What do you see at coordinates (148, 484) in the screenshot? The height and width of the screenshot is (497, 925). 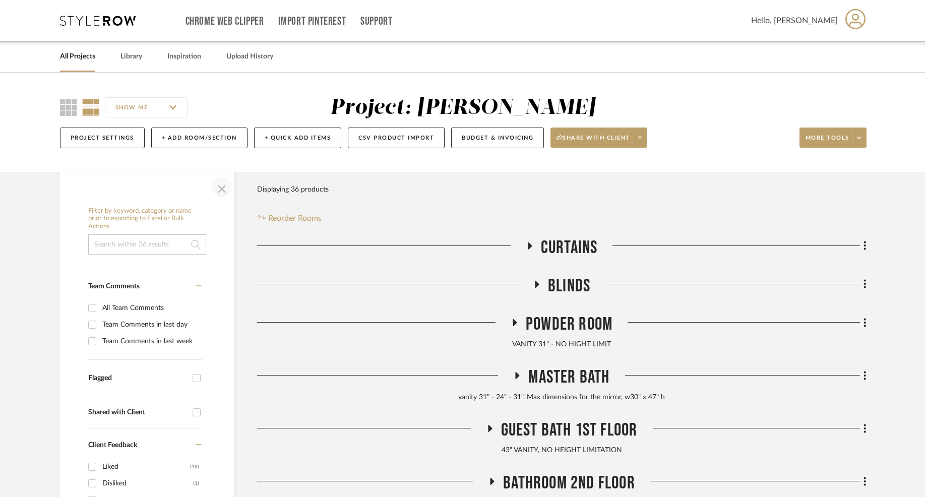 I see `div: Disliked` at bounding box center [148, 484].